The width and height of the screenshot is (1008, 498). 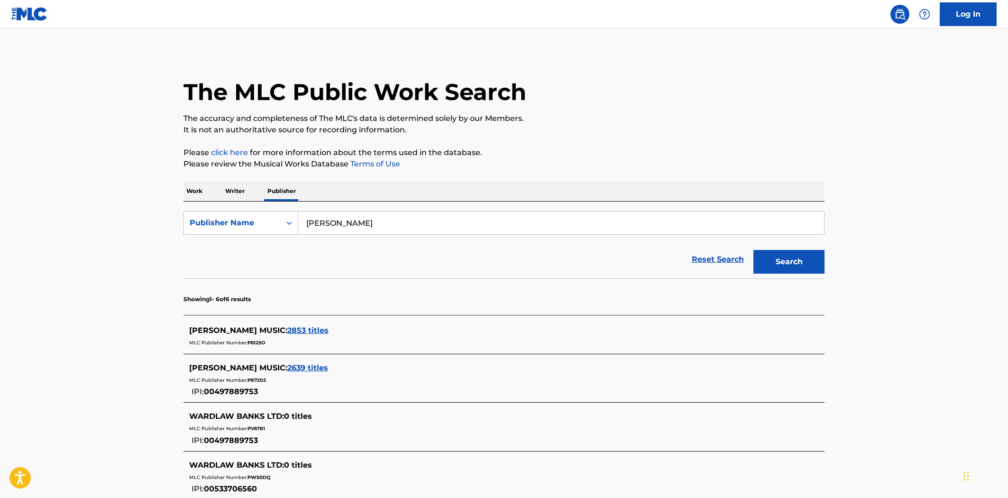 What do you see at coordinates (217, 299) in the screenshot?
I see `p: Showing 1 - 6 of 6 results` at bounding box center [217, 299].